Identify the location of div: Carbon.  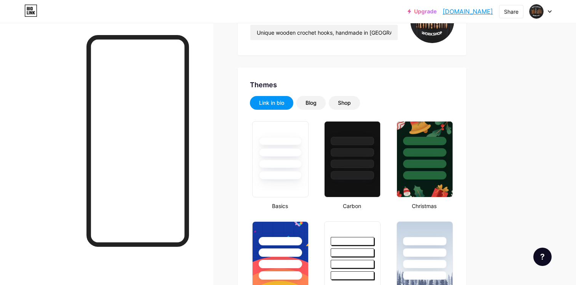
(352, 206).